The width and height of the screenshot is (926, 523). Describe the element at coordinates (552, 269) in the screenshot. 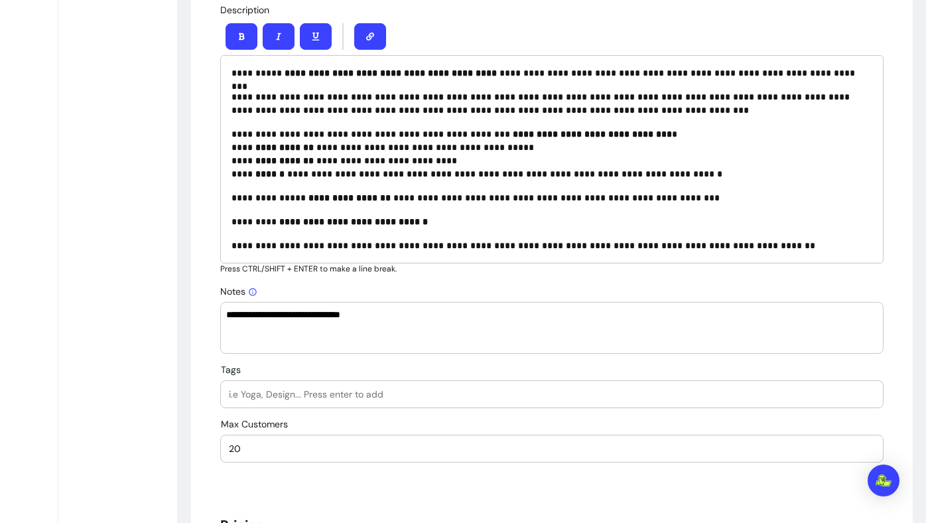

I see `p: Press CTRL/SHIFT + ENTER to make a line break.` at that location.